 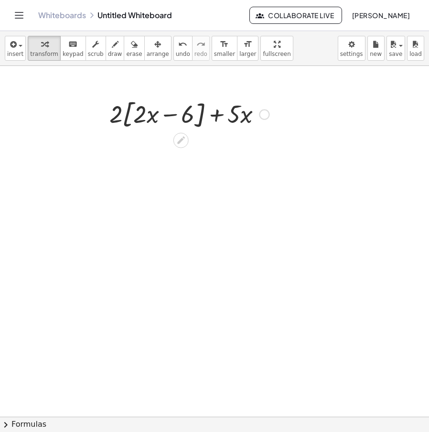 I want to click on button: fullscreen, so click(x=277, y=48).